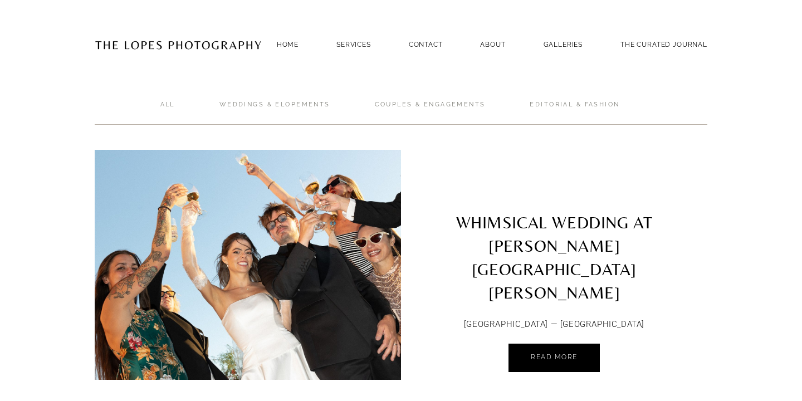 The height and width of the screenshot is (401, 802). Describe the element at coordinates (353, 45) in the screenshot. I see `a: SERVICES` at that location.